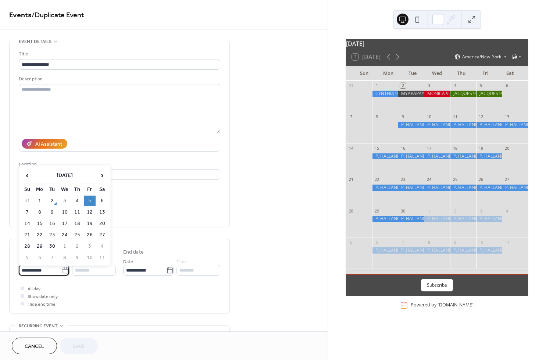  What do you see at coordinates (377, 148) in the screenshot?
I see `div: 15` at bounding box center [377, 148].